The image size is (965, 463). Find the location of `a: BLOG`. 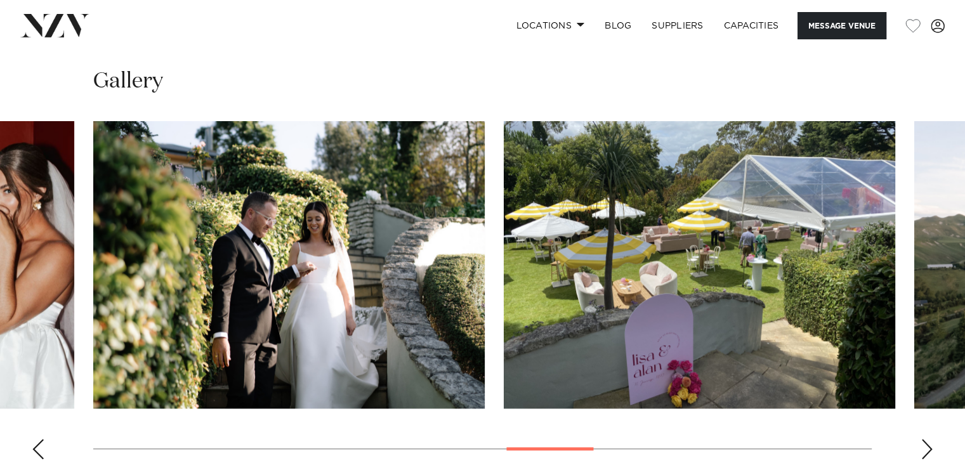

a: BLOG is located at coordinates (618, 25).